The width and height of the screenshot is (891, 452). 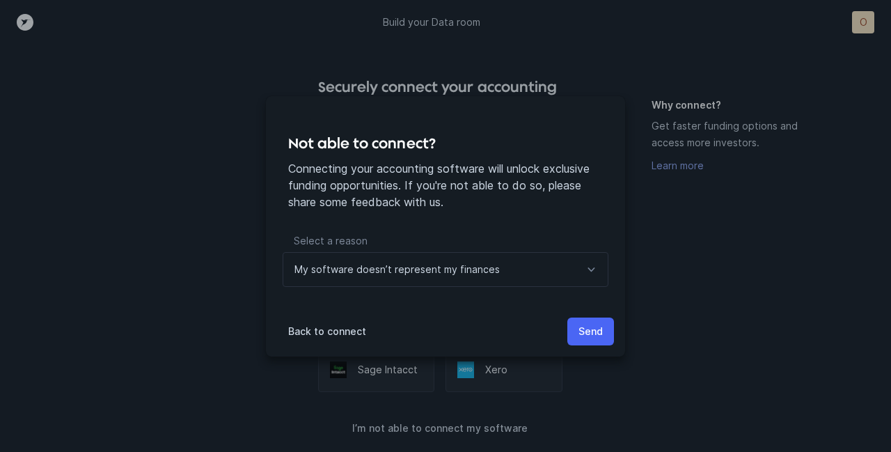 What do you see at coordinates (327, 331) in the screenshot?
I see `button: Back to connect` at bounding box center [327, 331].